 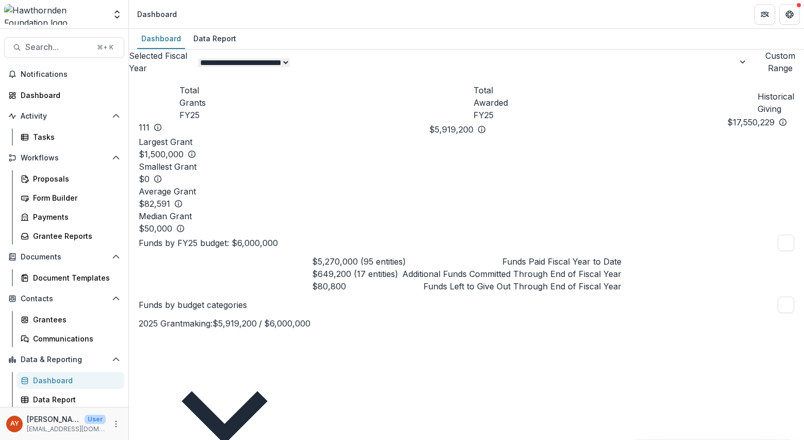 I want to click on button: Custom Range, so click(x=780, y=62).